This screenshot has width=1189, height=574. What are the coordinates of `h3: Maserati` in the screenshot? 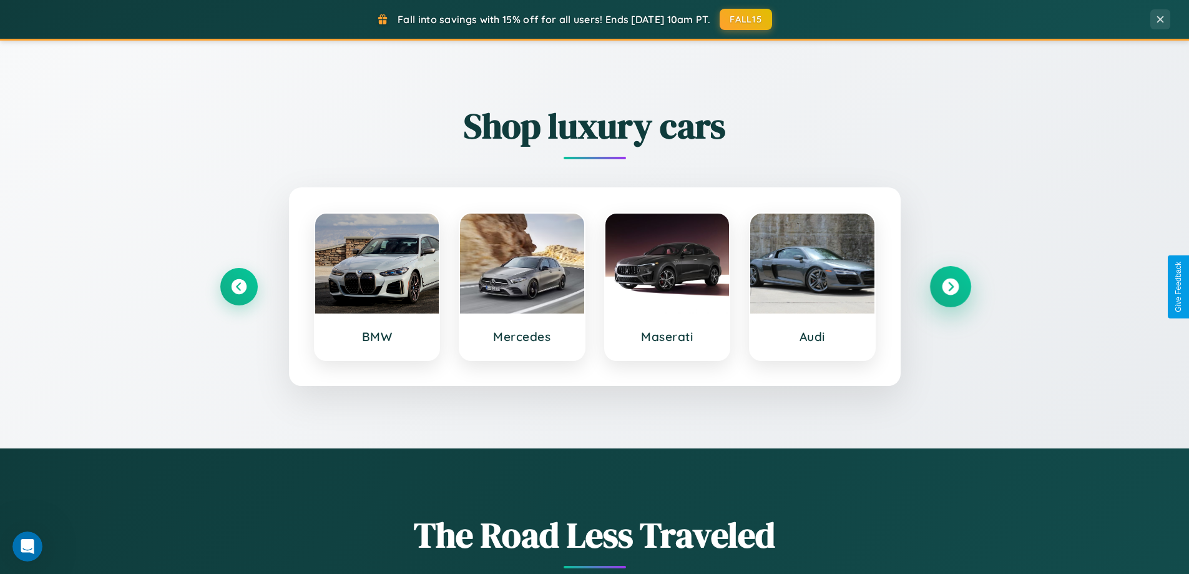 It's located at (667, 337).